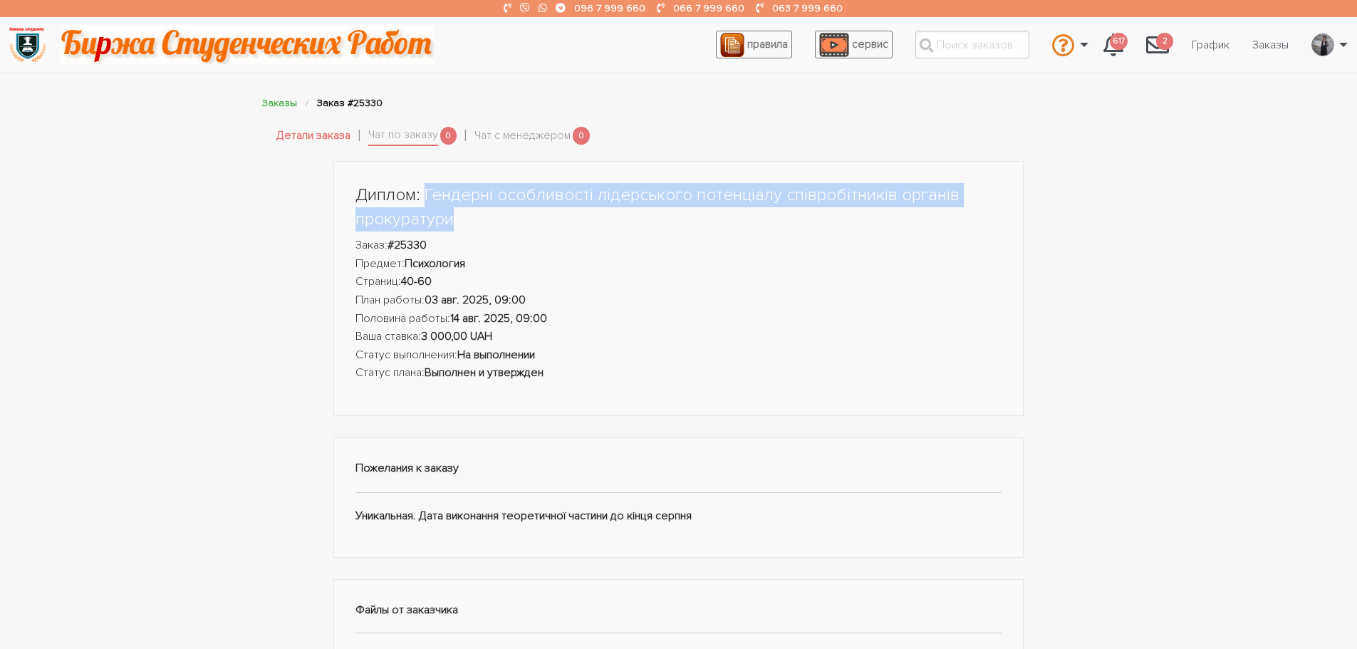 The image size is (1357, 649). Describe the element at coordinates (679, 497) in the screenshot. I see `div: Уникальная. Дата виконання теоретичної частини до кінця серпня` at that location.